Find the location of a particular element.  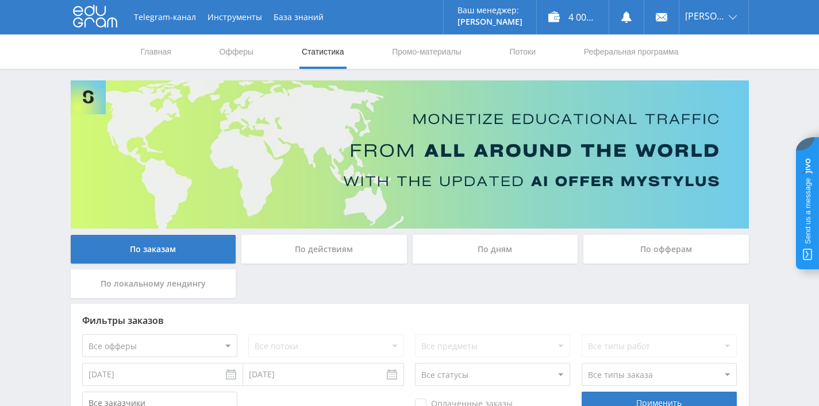

div: По офферам is located at coordinates (666, 249).